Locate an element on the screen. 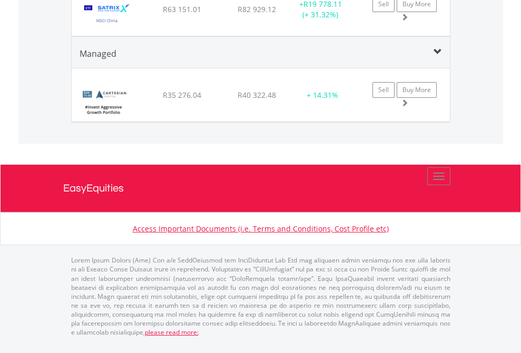  a: EasyEquities is located at coordinates (261, 189).